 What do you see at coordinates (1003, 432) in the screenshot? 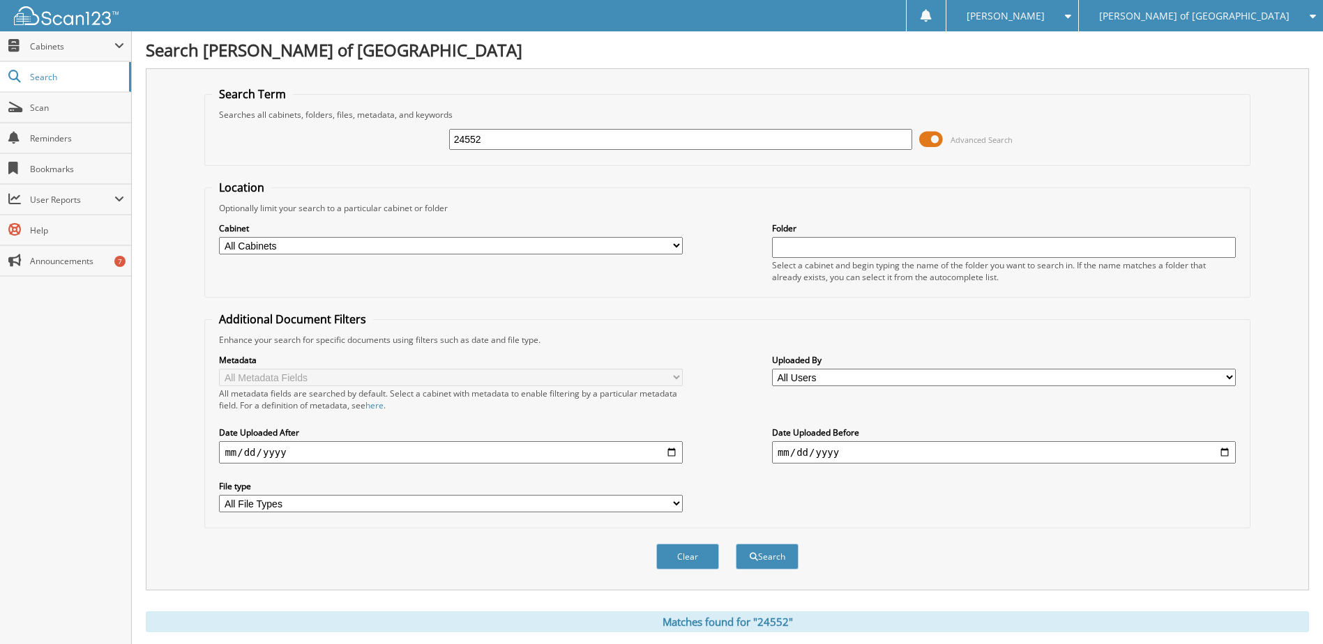
I see `label: Date Uploaded Before` at bounding box center [1003, 432].